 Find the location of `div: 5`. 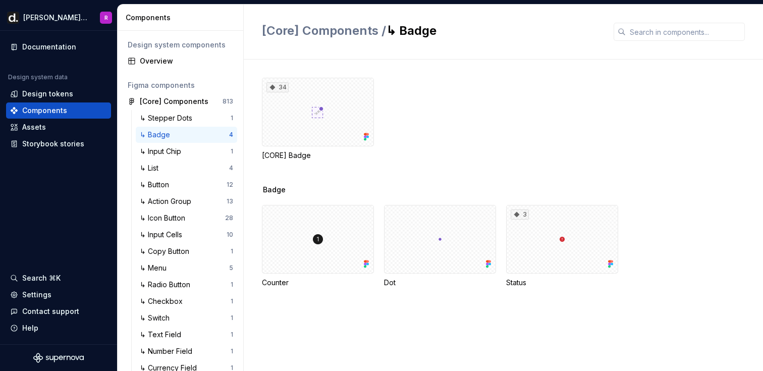

div: 5 is located at coordinates (231, 268).